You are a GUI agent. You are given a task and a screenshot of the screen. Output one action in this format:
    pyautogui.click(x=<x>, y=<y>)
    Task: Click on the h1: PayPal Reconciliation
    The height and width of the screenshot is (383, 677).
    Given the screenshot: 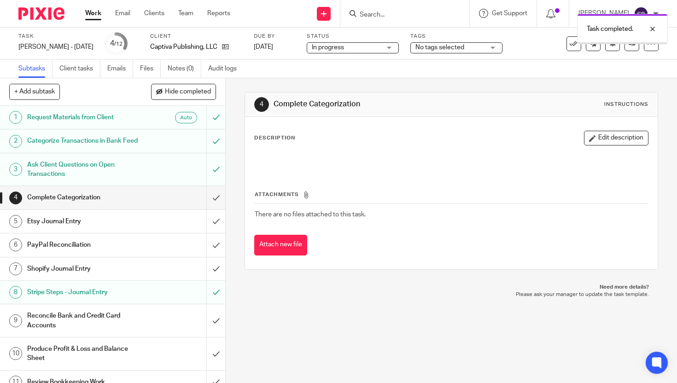 What is the action you would take?
    pyautogui.click(x=84, y=245)
    